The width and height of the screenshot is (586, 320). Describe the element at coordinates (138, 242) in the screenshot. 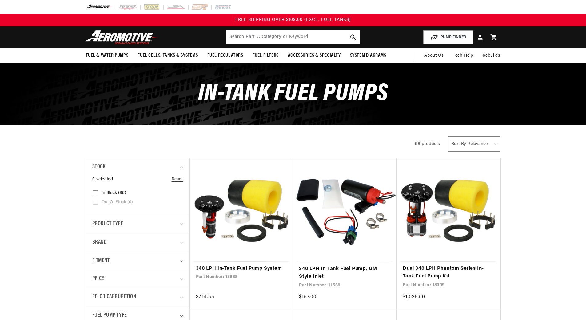

I see `summary: Brand (0 selected)` at that location.